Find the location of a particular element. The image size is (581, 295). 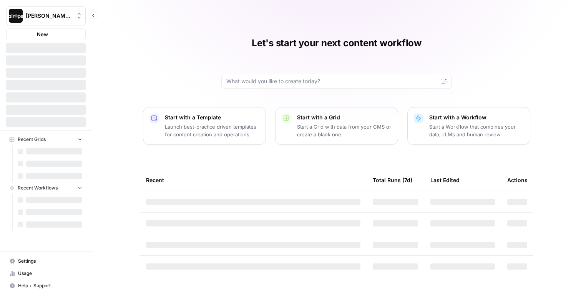

button: New is located at coordinates (46, 34).